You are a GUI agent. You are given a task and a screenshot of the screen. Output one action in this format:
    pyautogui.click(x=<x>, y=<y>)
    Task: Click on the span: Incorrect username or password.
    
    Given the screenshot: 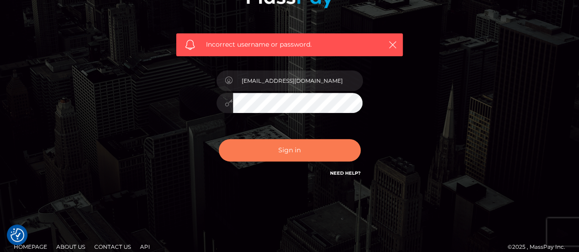 What is the action you would take?
    pyautogui.click(x=289, y=44)
    